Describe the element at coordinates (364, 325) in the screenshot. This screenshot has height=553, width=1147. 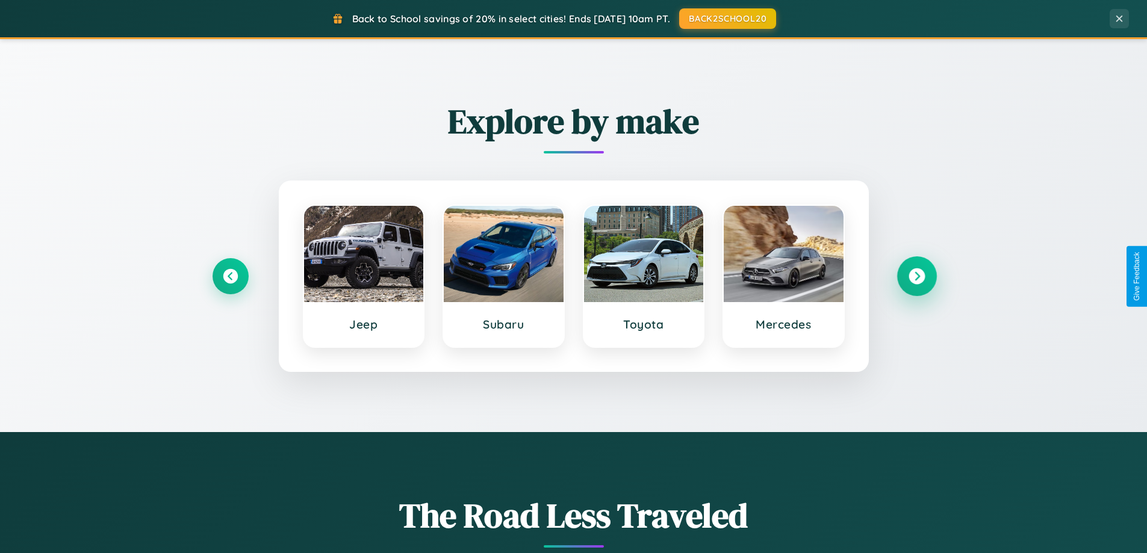
I see `h3: Jeep` at that location.